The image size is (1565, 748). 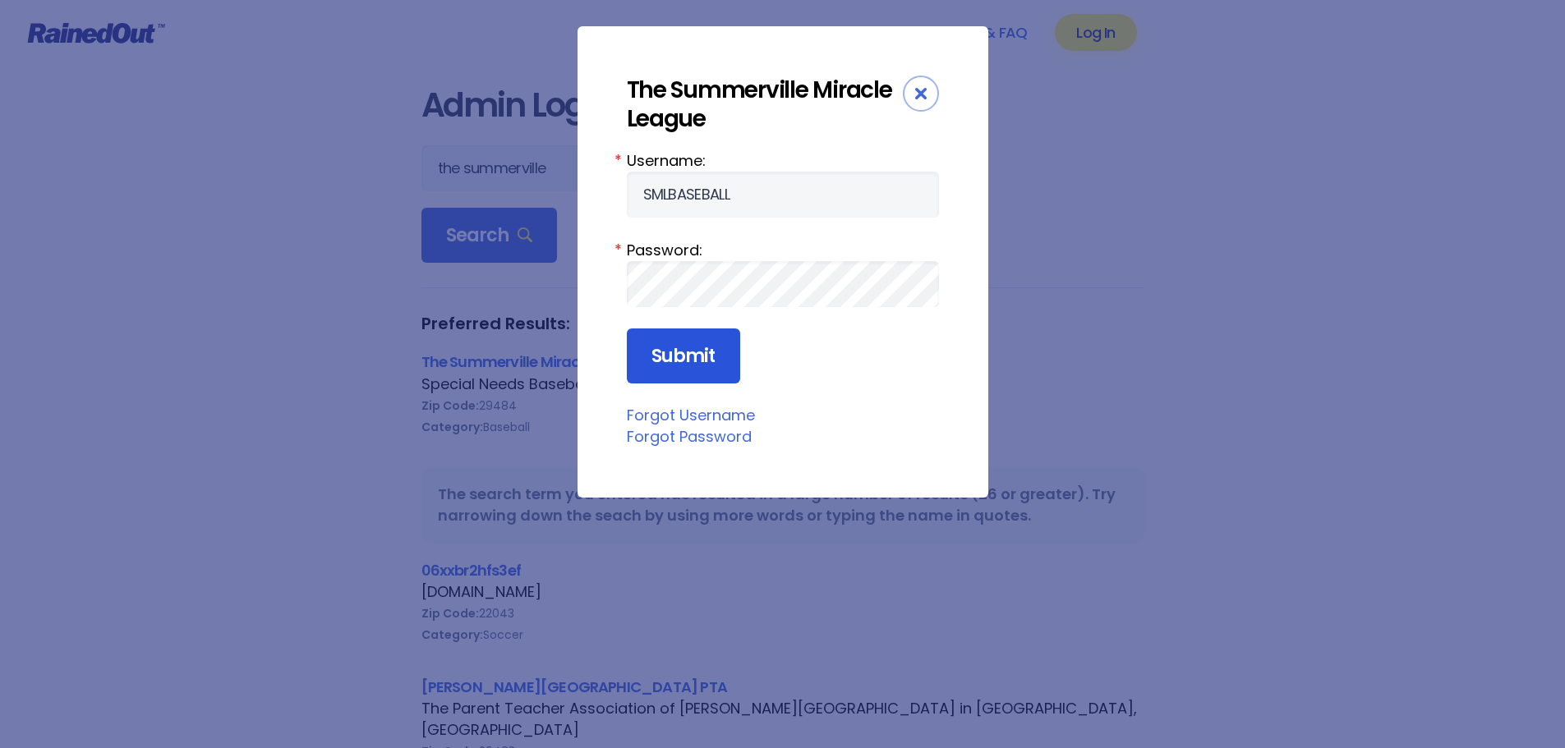 I want to click on div: The Summerville Miracle League, so click(x=765, y=104).